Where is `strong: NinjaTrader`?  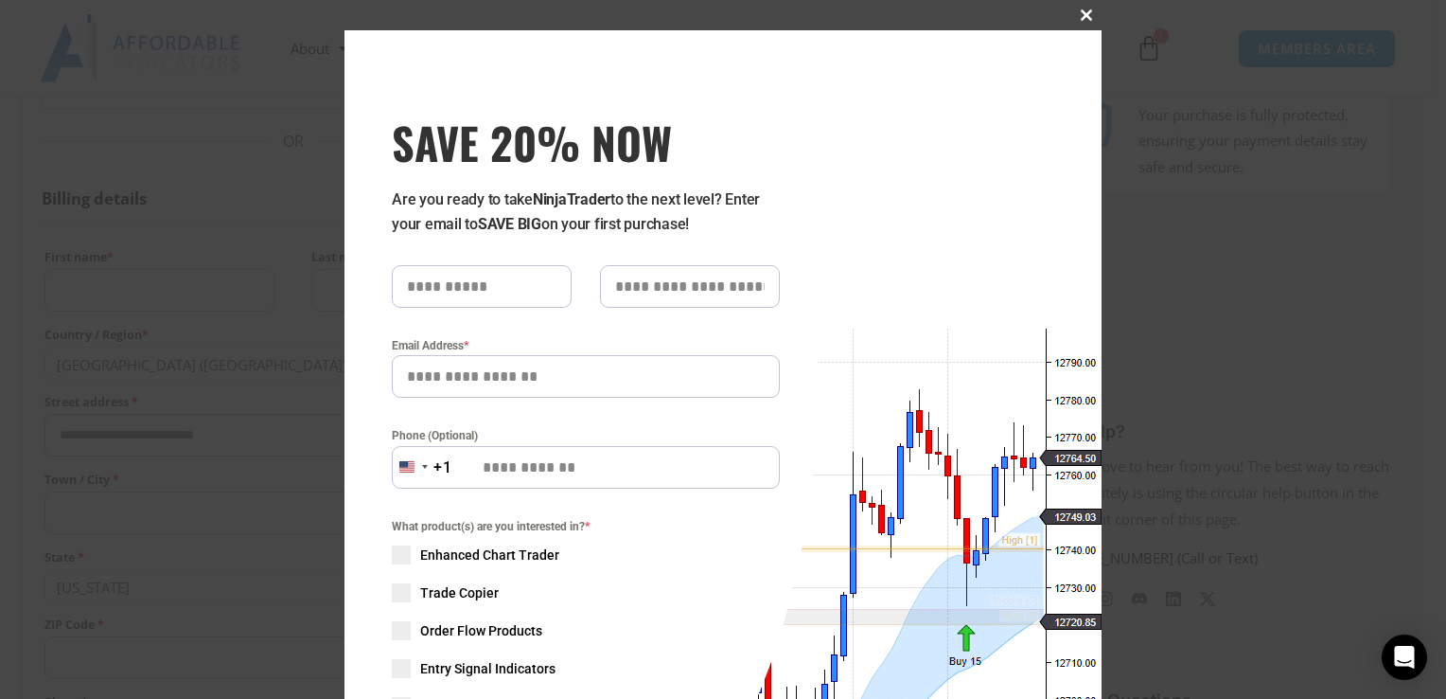
strong: NinjaTrader is located at coordinates (572, 199).